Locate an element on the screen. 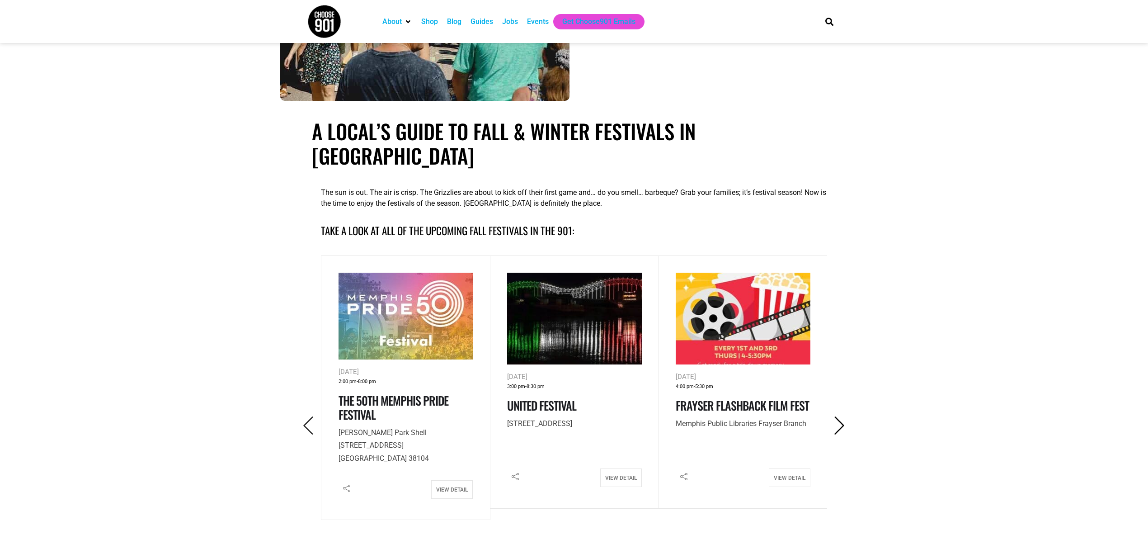 This screenshot has width=1148, height=549. div: Shop is located at coordinates (429, 22).